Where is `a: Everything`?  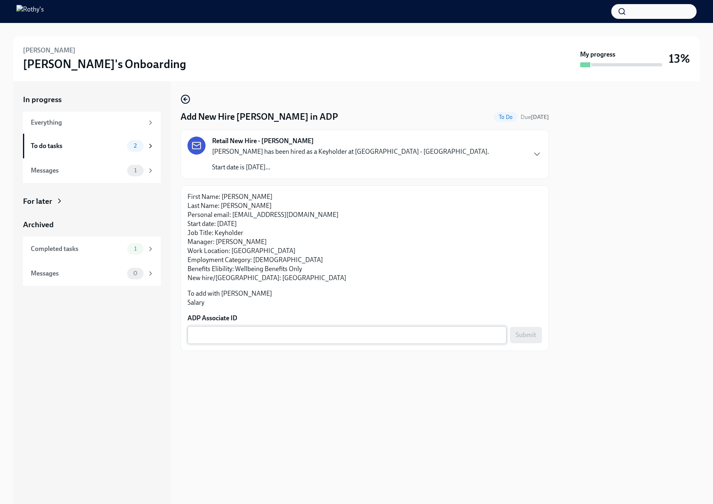 a: Everything is located at coordinates (92, 123).